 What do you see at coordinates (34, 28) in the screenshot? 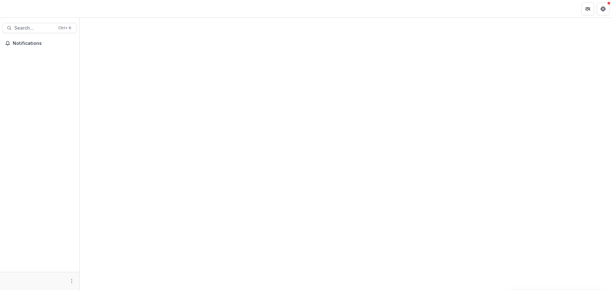
I see `span: Search...` at bounding box center [34, 28].